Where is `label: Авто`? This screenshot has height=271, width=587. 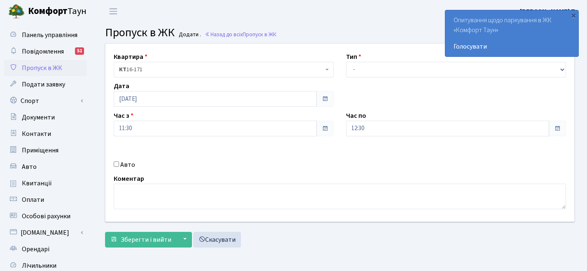
label: Авто is located at coordinates (128, 165).